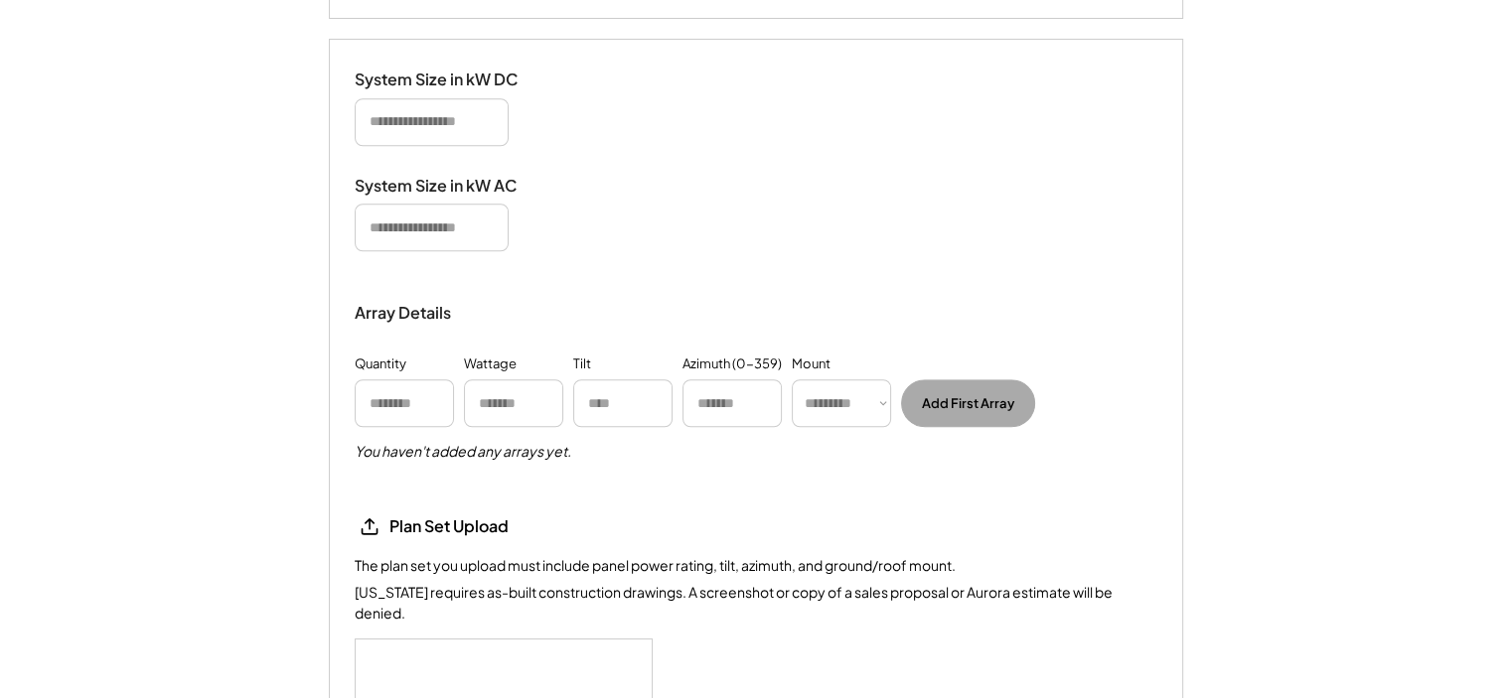 The height and width of the screenshot is (698, 1511). I want to click on button: Add First Array, so click(968, 403).